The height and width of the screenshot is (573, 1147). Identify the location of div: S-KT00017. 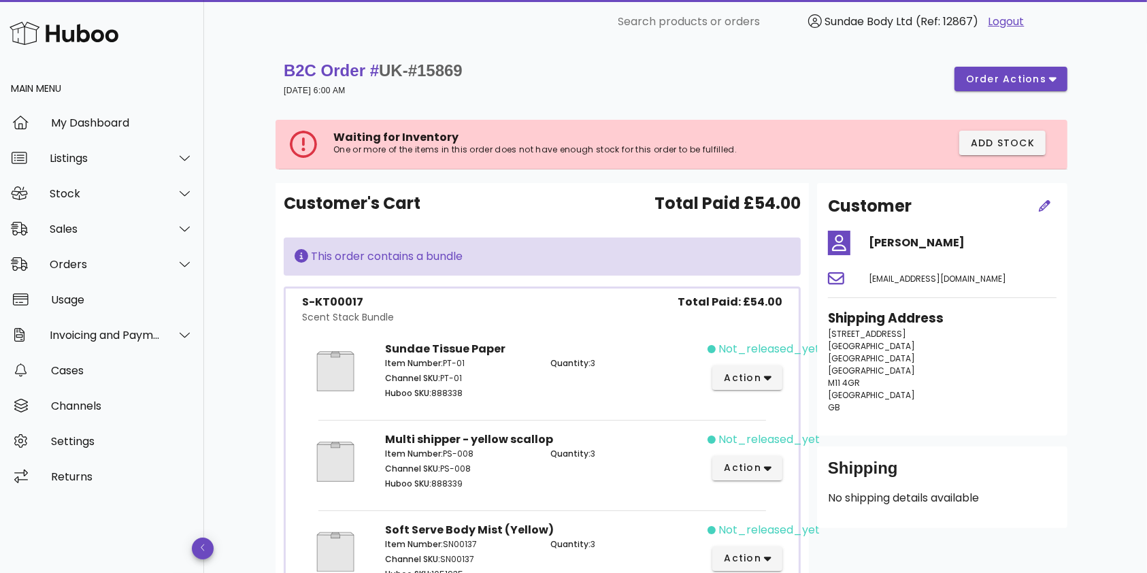
(348, 302).